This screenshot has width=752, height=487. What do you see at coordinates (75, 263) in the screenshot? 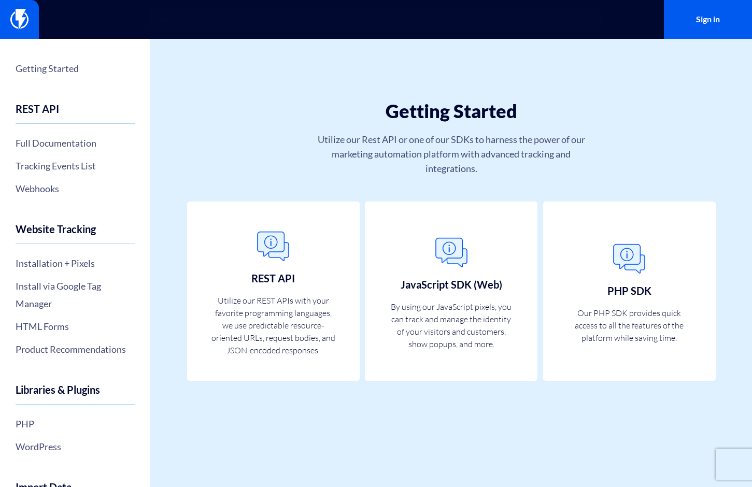
I see `a: Installation + Pixels` at bounding box center [75, 263].